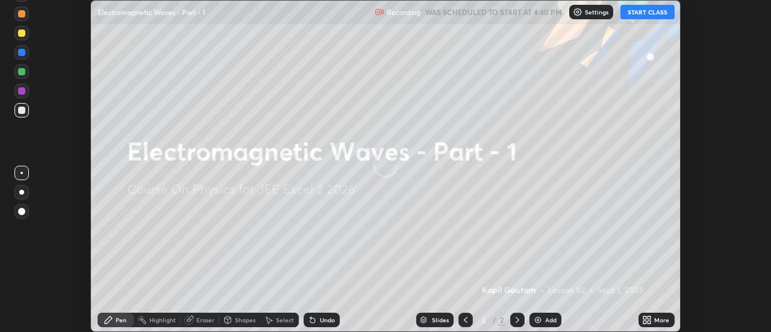  Describe the element at coordinates (285, 320) in the screenshot. I see `div: Select` at that location.